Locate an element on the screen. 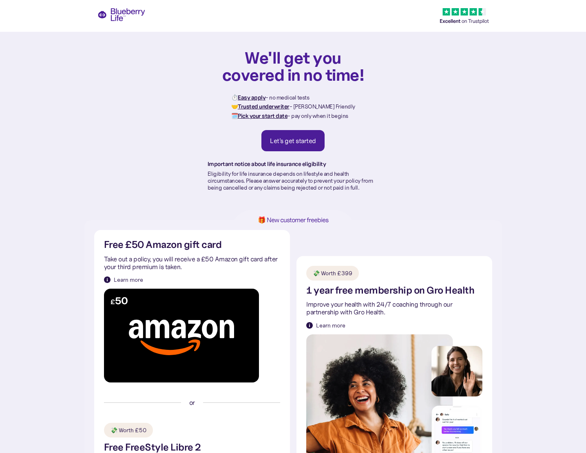 The image size is (586, 453). a: Let's get started is located at coordinates (293, 141).